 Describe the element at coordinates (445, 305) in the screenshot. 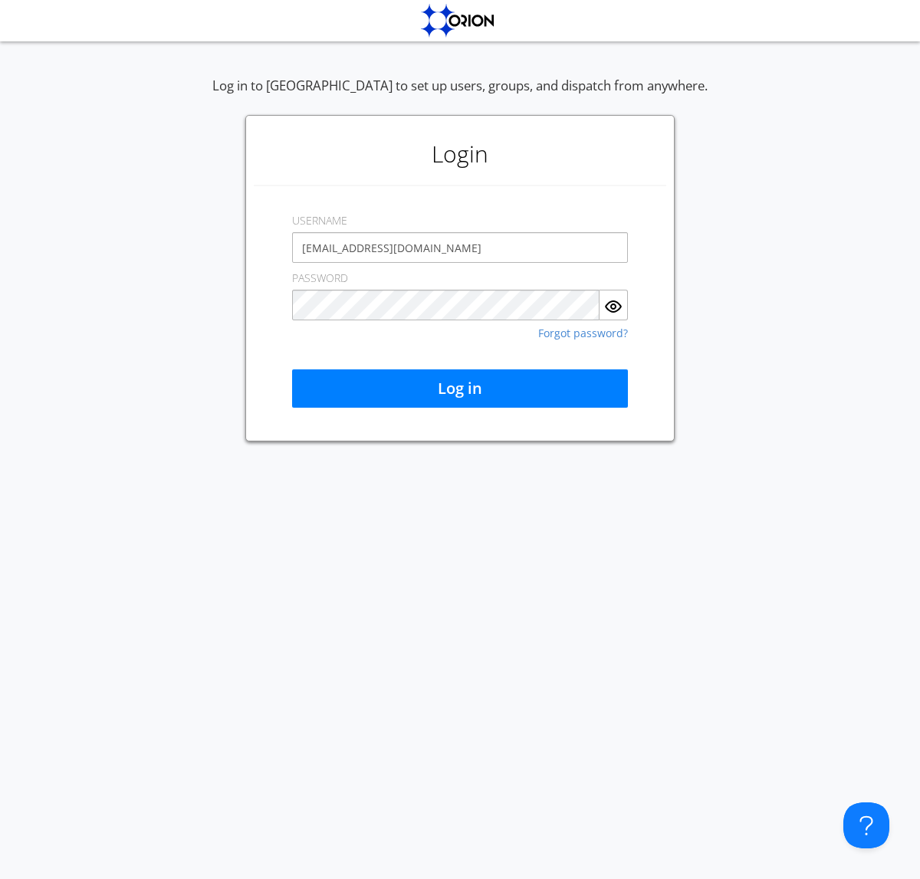

I see `input: Password` at that location.